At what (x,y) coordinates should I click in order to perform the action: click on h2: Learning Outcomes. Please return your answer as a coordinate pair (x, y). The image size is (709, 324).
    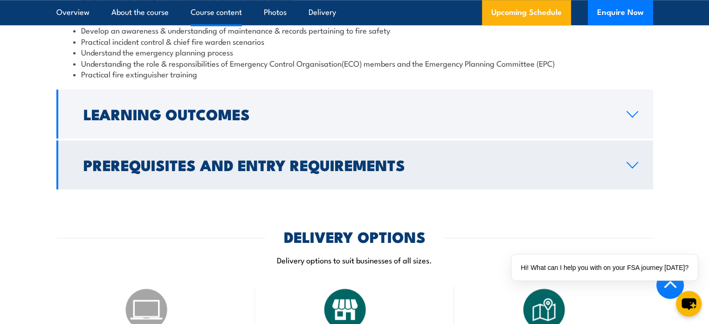
    Looking at the image, I should click on (347, 114).